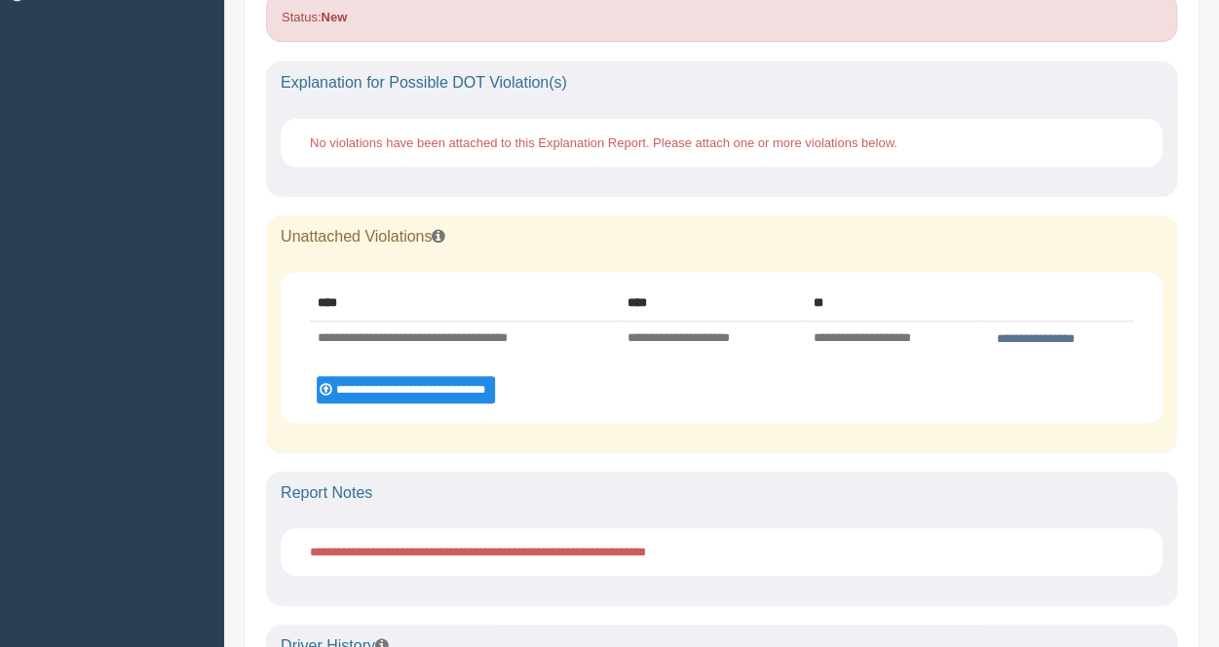  Describe the element at coordinates (721, 83) in the screenshot. I see `div: Explanation for Possible DOT Violation(s)` at that location.